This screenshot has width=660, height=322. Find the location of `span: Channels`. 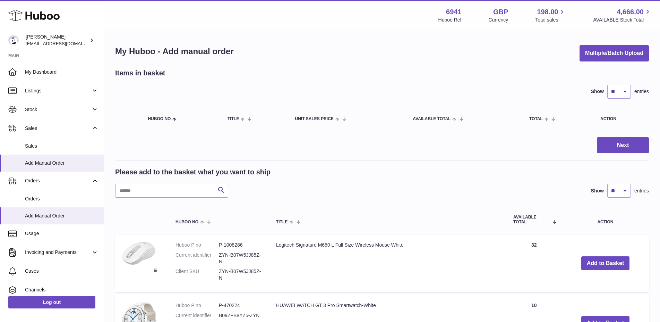

span: Channels is located at coordinates (62, 289).